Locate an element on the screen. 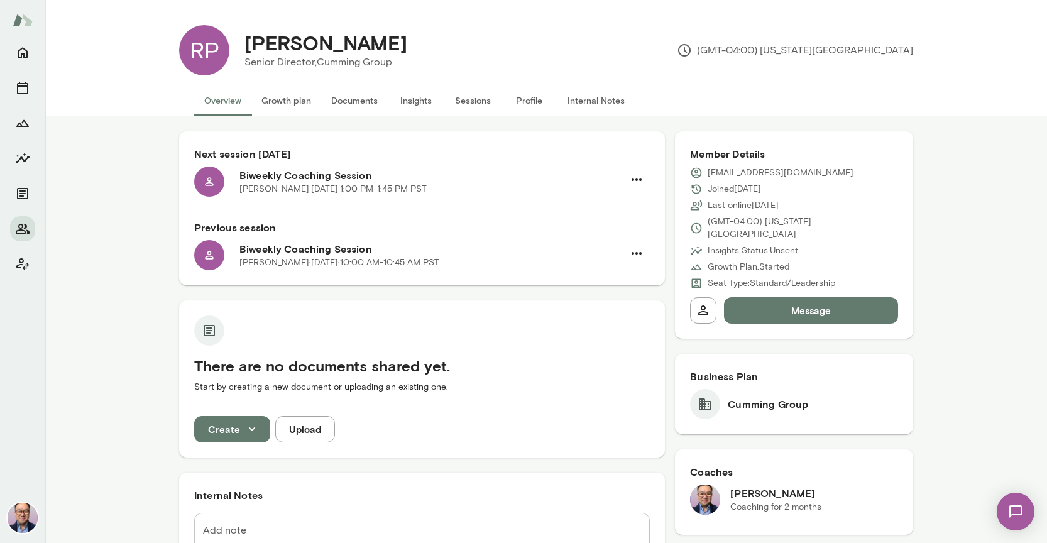 The width and height of the screenshot is (1047, 543). button: Client app is located at coordinates (23, 264).